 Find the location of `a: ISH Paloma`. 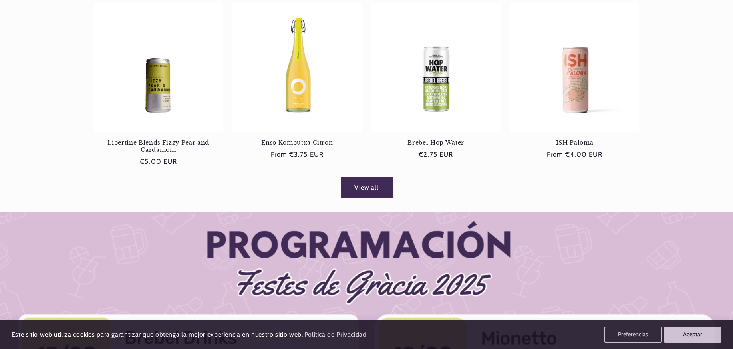

a: ISH Paloma is located at coordinates (575, 143).